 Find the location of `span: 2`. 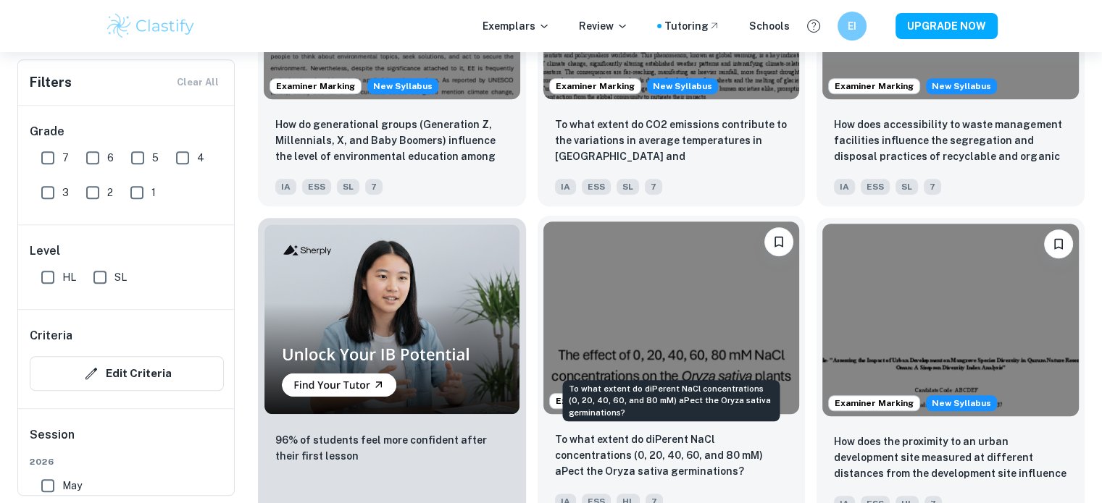

span: 2 is located at coordinates (110, 193).